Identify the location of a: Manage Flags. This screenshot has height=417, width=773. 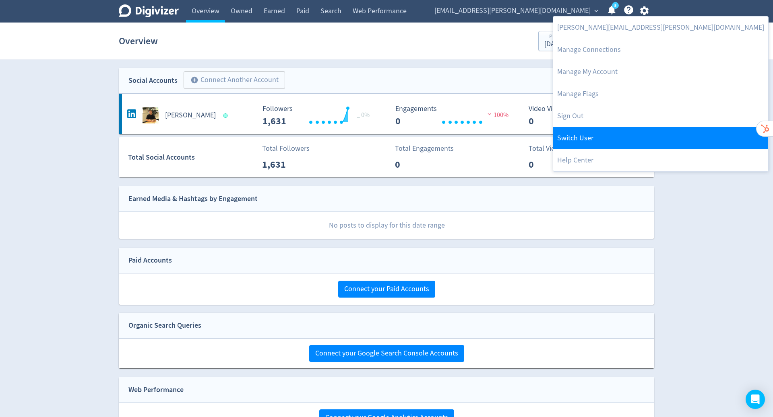
(661, 94).